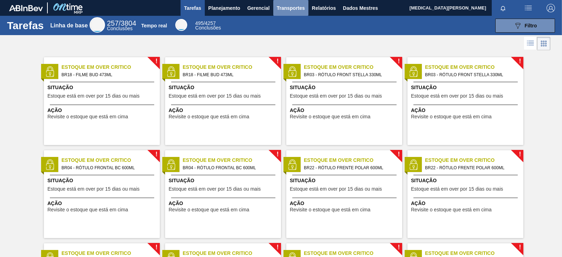  What do you see at coordinates (119, 28) in the screenshot?
I see `font: Conclusões` at bounding box center [119, 28].